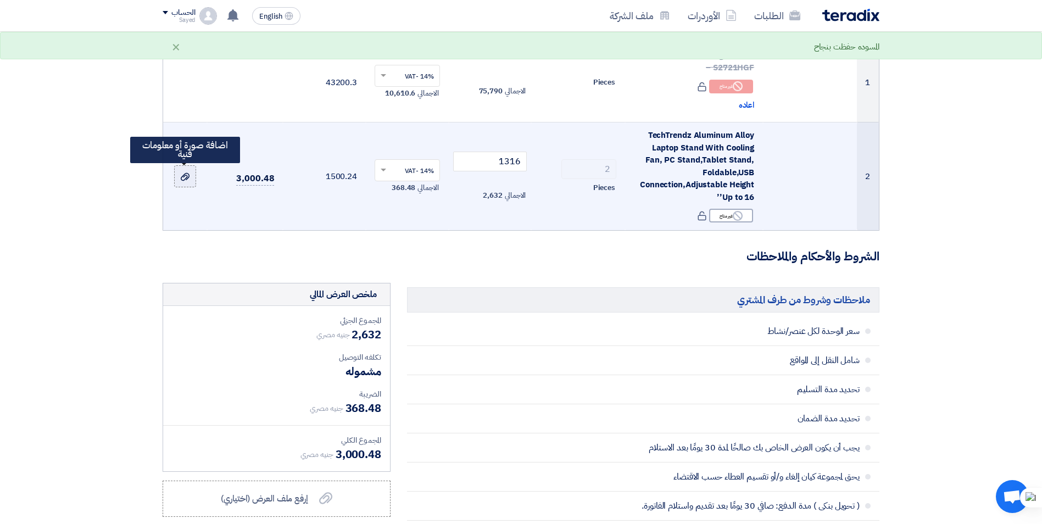  I want to click on a: ملف الشركة, so click(640, 15).